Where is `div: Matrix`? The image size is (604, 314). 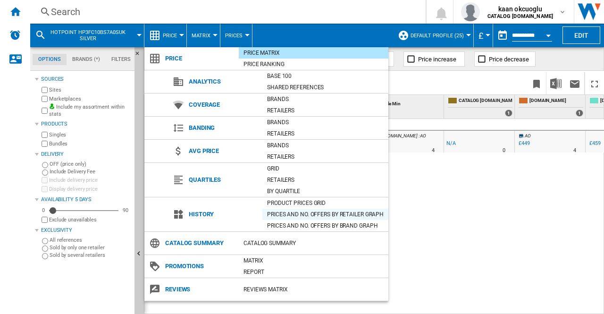 div: Matrix is located at coordinates (313, 261).